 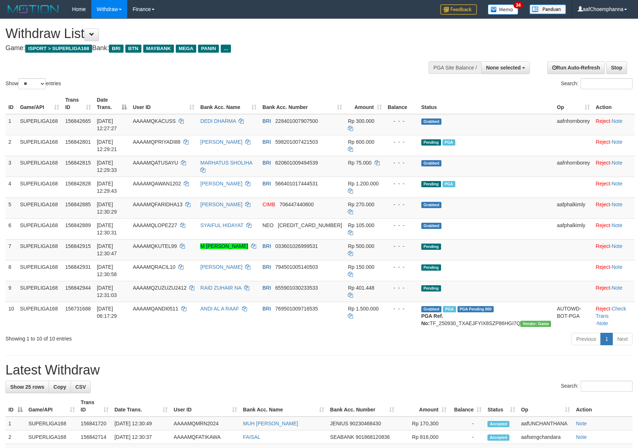 What do you see at coordinates (576, 68) in the screenshot?
I see `a: Run Auto-Refresh` at bounding box center [576, 68].